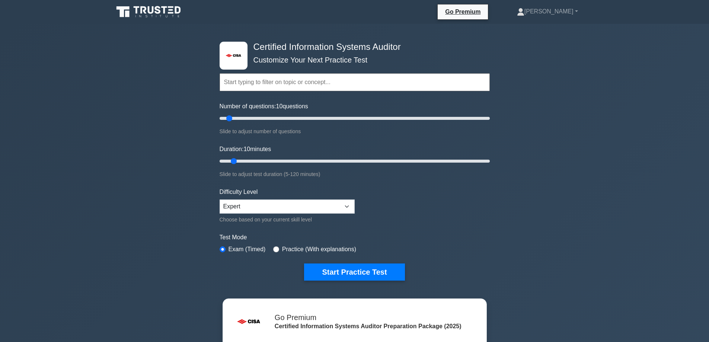  What do you see at coordinates (355, 174) in the screenshot?
I see `div: Slide to adjust test duration (5-120 minutes)` at bounding box center [355, 174].